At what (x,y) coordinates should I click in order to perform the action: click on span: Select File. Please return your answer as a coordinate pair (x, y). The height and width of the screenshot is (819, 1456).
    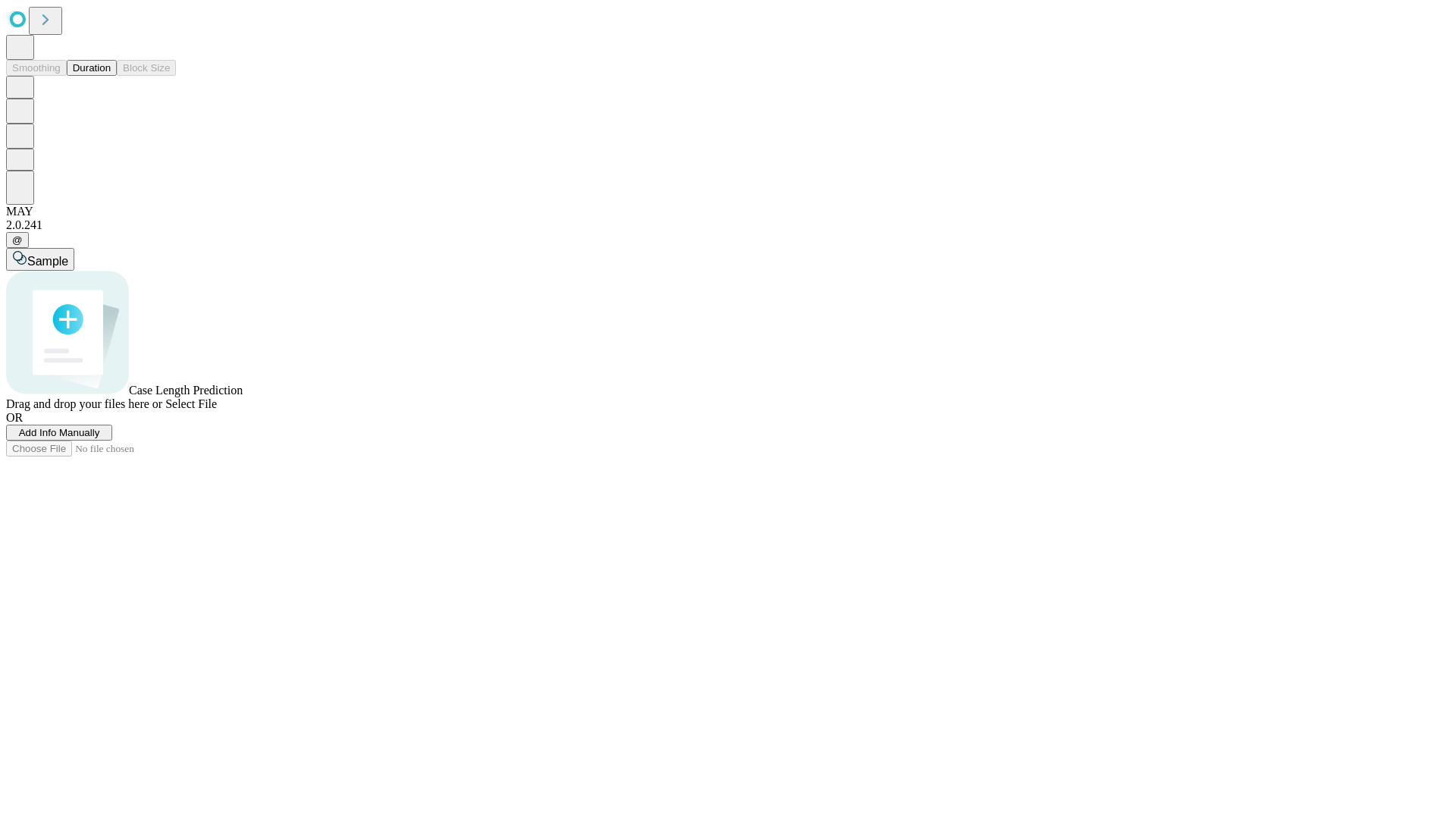
    Looking at the image, I should click on (191, 403).